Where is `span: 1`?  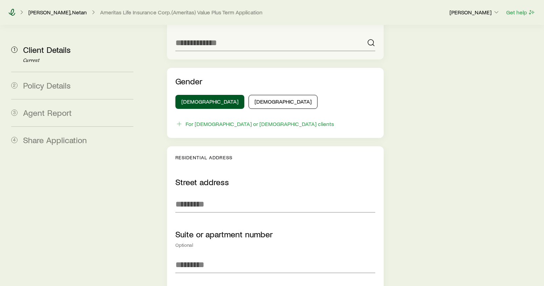 span: 1 is located at coordinates (14, 50).